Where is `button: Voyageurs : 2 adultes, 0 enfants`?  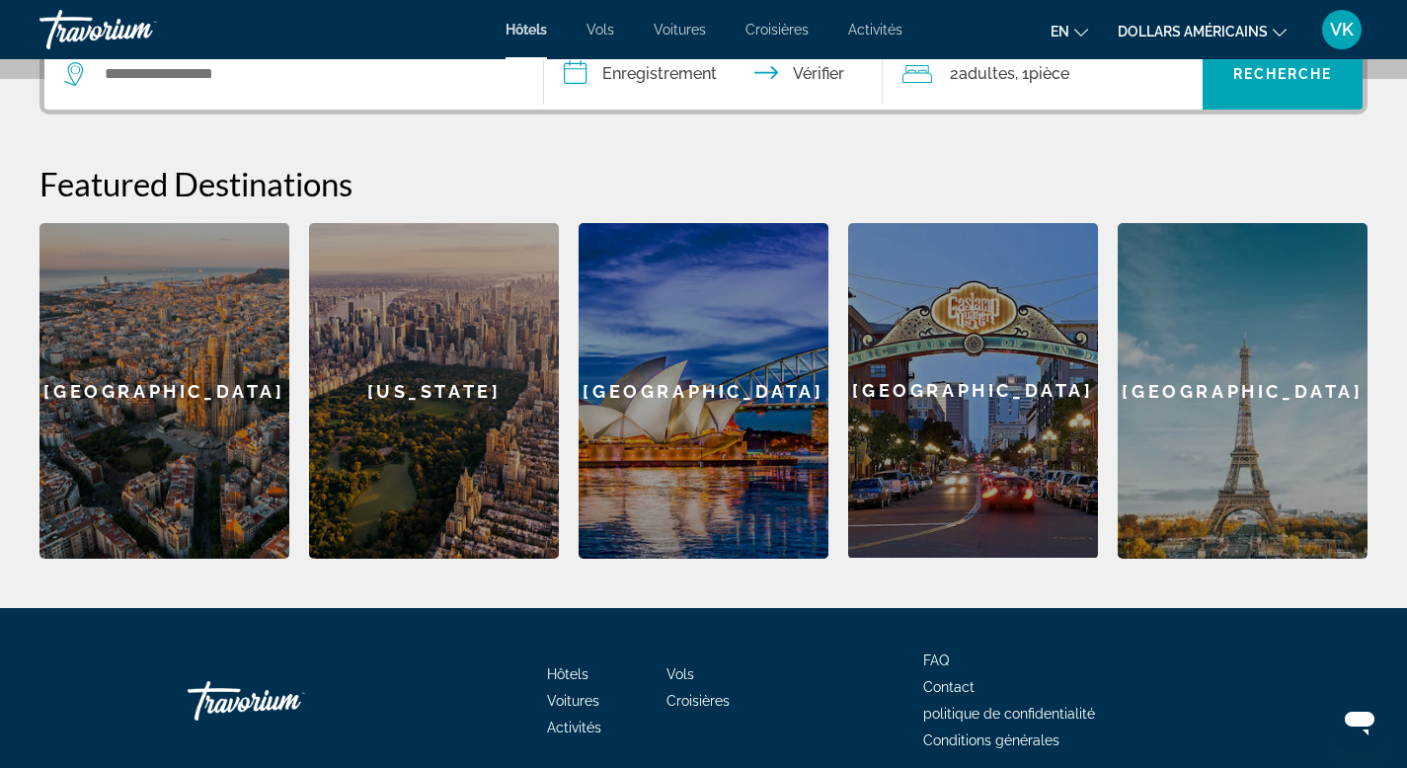
button: Voyageurs : 2 adultes, 0 enfants is located at coordinates (1043, 74).